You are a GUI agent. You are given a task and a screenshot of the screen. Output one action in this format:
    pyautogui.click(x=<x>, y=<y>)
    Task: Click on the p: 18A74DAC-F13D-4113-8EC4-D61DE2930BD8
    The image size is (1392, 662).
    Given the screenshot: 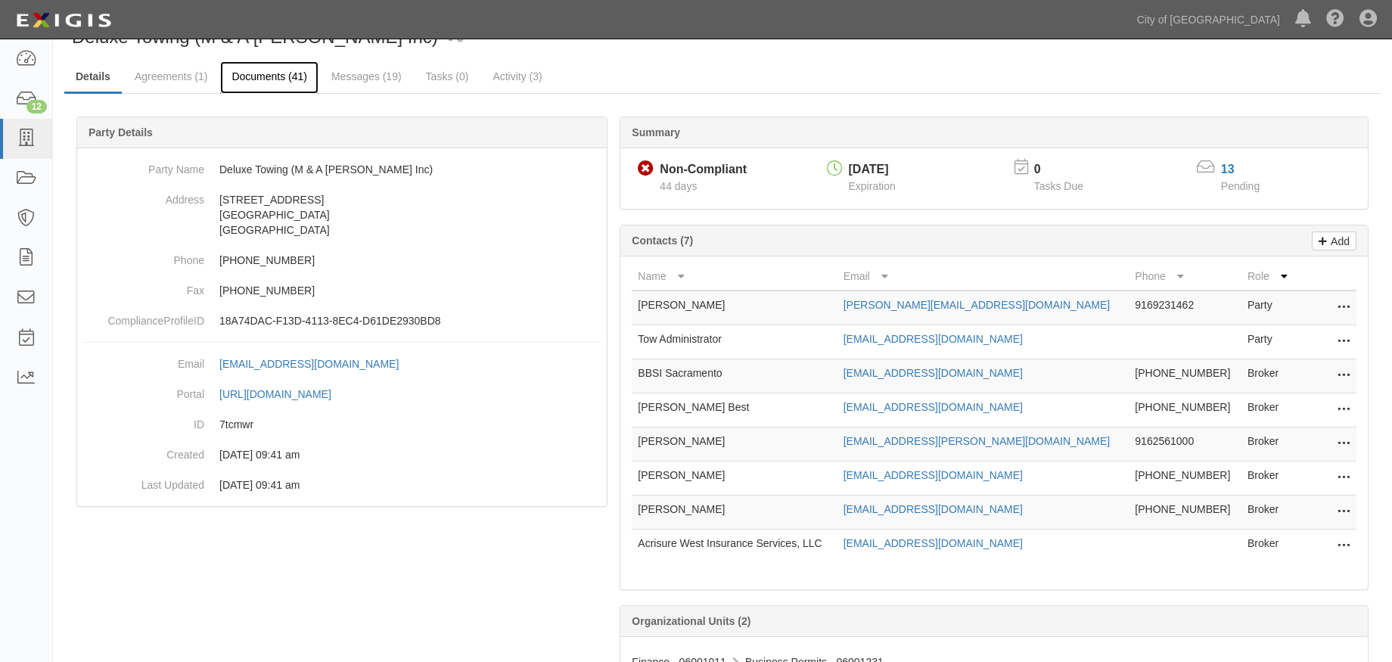 What is the action you would take?
    pyautogui.click(x=410, y=321)
    